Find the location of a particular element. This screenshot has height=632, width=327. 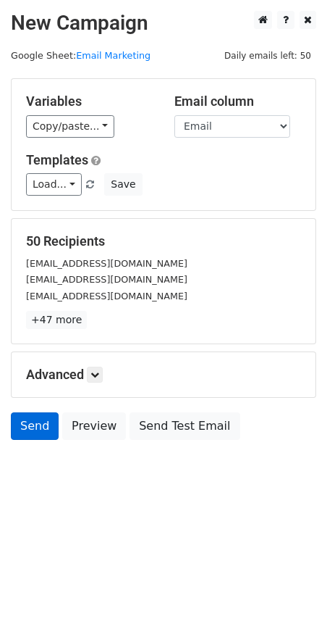

span: Daily emails left: 50 is located at coordinates (268, 56).